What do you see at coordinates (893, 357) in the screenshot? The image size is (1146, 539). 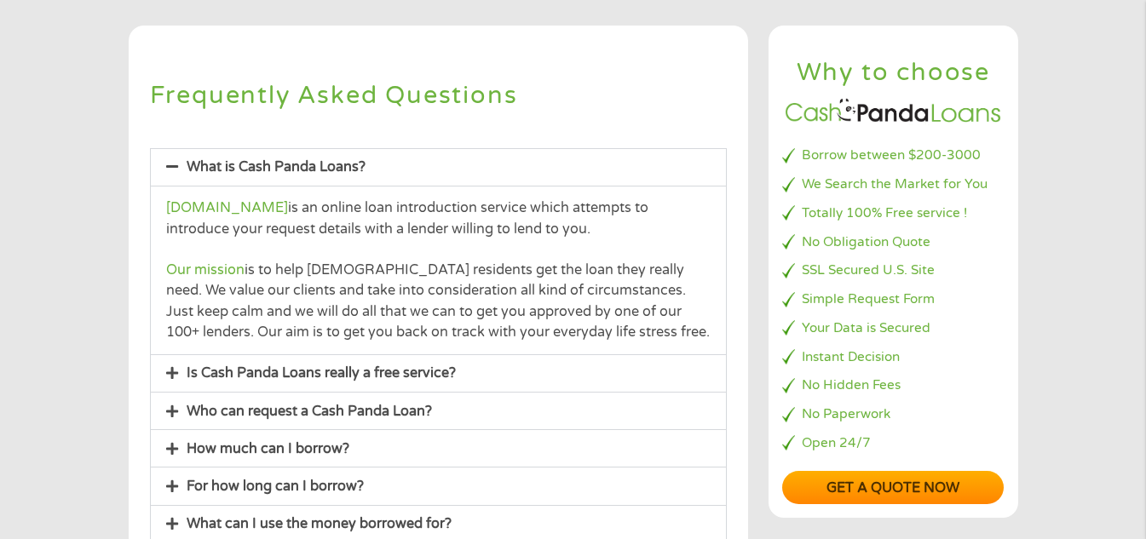 I see `li: Instant Decision` at bounding box center [893, 357].